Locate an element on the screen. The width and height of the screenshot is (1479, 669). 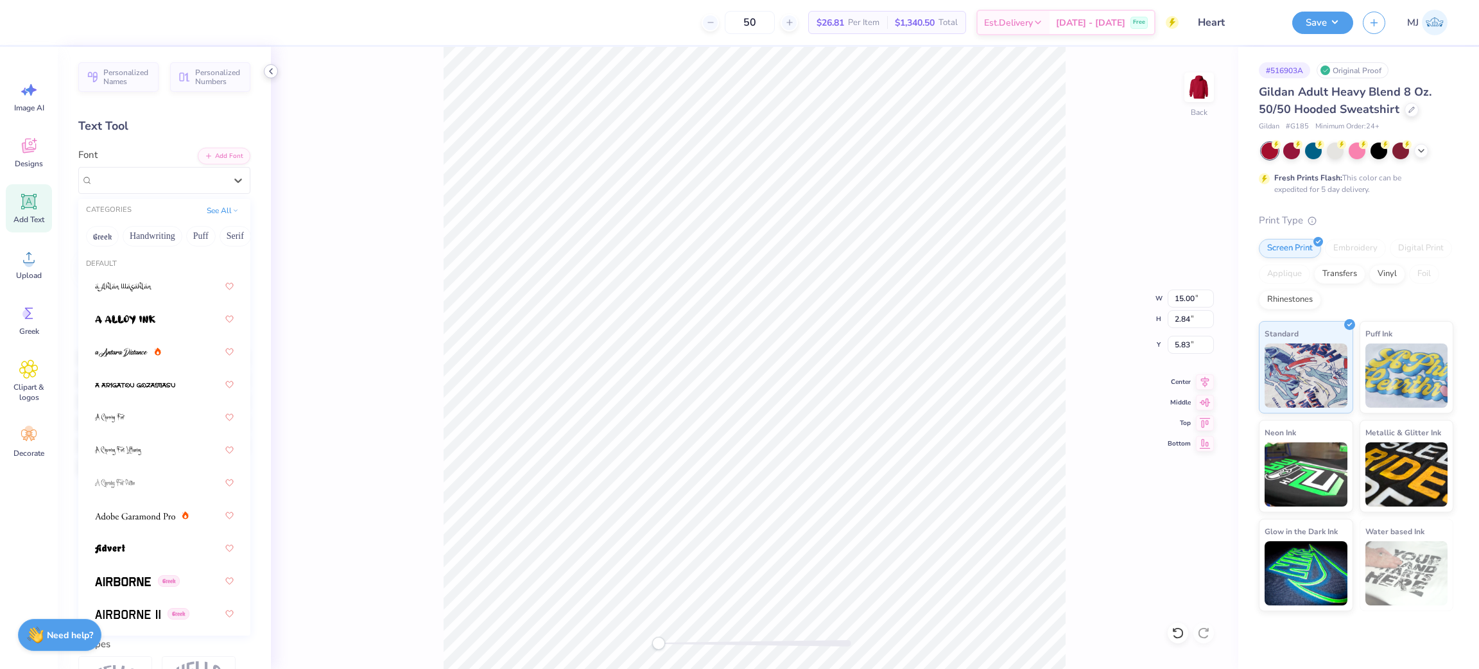
button: Puff is located at coordinates (201, 236).